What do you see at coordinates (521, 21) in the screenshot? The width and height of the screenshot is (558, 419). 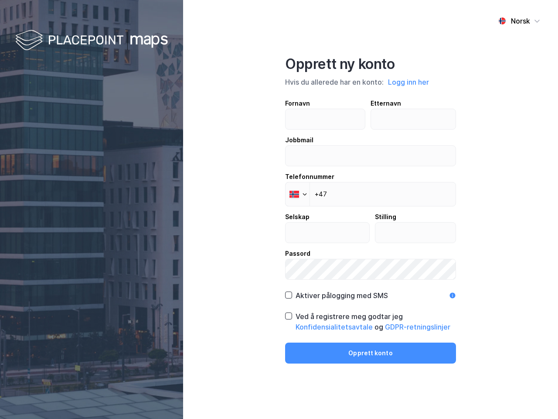 I see `div: Norsk` at bounding box center [521, 21].